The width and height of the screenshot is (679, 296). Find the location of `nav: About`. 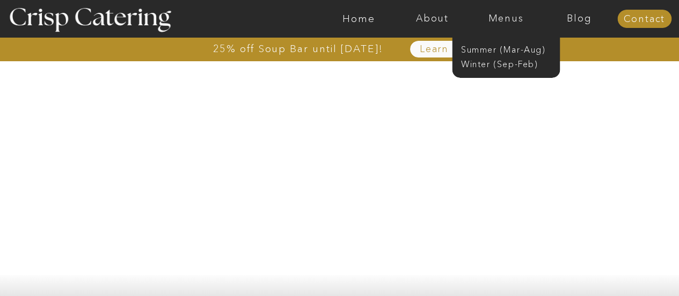

nav: About is located at coordinates (432, 19).